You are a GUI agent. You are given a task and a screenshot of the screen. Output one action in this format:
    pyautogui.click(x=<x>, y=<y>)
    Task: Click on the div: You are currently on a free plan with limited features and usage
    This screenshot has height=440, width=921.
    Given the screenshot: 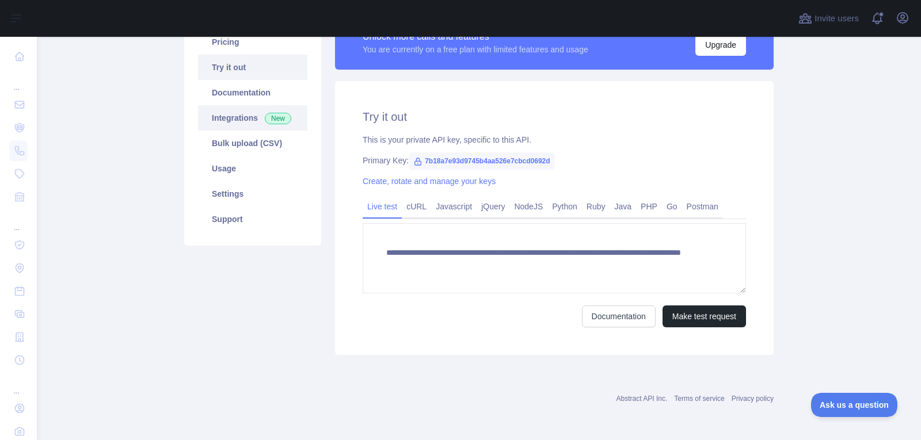 What is the action you would take?
    pyautogui.click(x=476, y=50)
    